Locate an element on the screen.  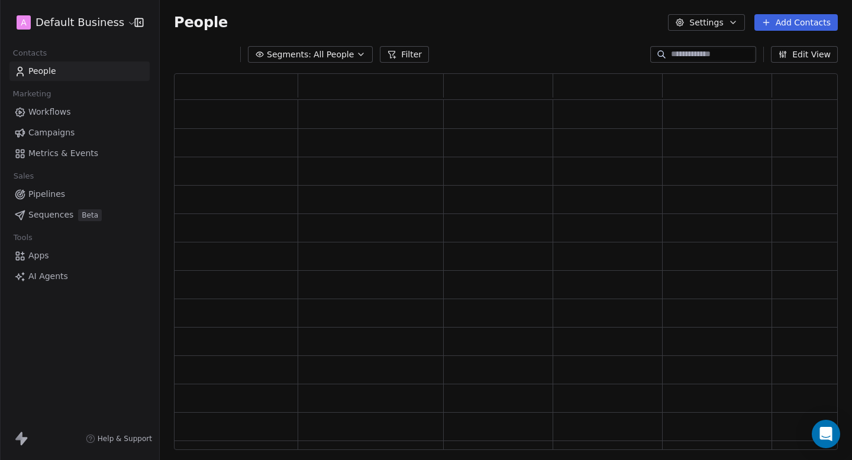
span: Pipelines is located at coordinates (47, 194).